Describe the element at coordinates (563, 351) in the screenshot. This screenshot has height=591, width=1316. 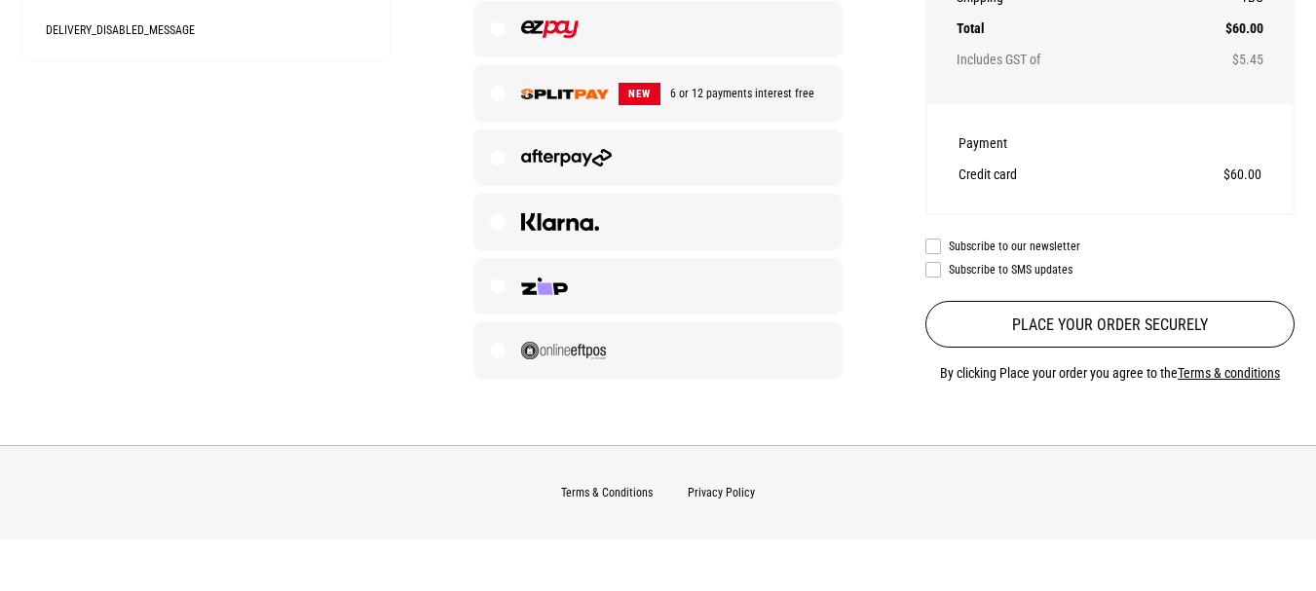
I see `img: Online EFTPOS` at that location.